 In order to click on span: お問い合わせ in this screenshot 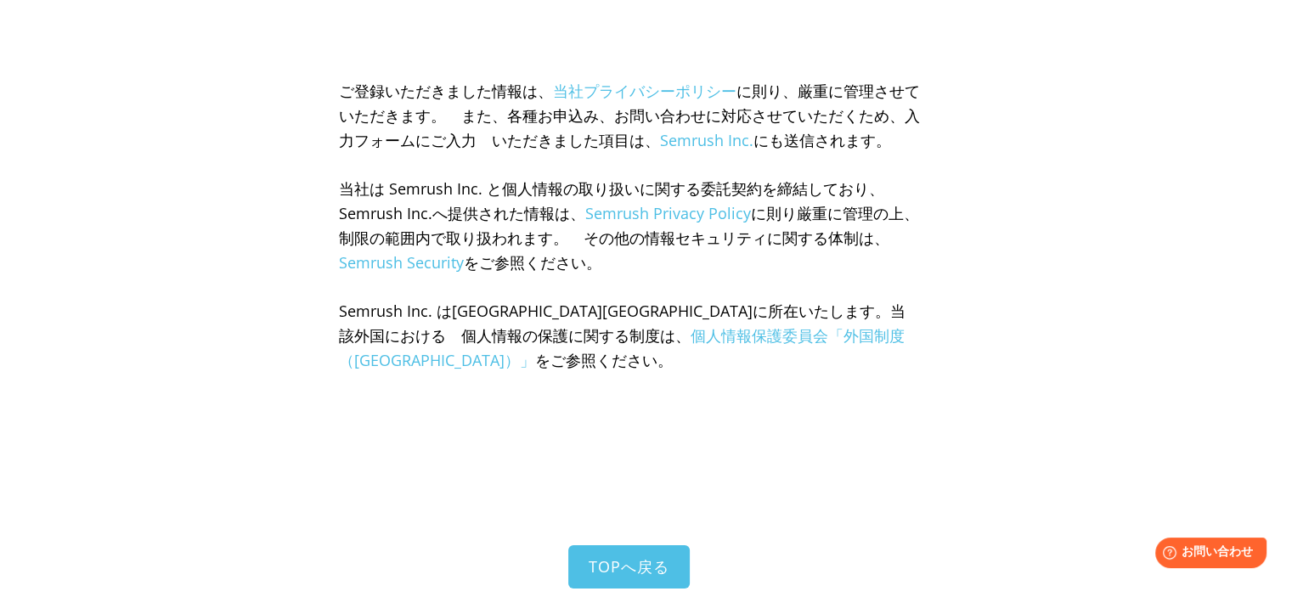, I will do `click(76, 21)`.